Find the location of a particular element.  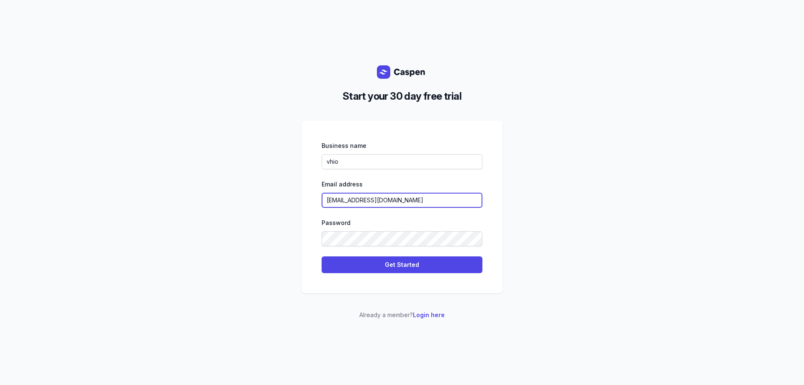

div: Business name is located at coordinates (402, 146).